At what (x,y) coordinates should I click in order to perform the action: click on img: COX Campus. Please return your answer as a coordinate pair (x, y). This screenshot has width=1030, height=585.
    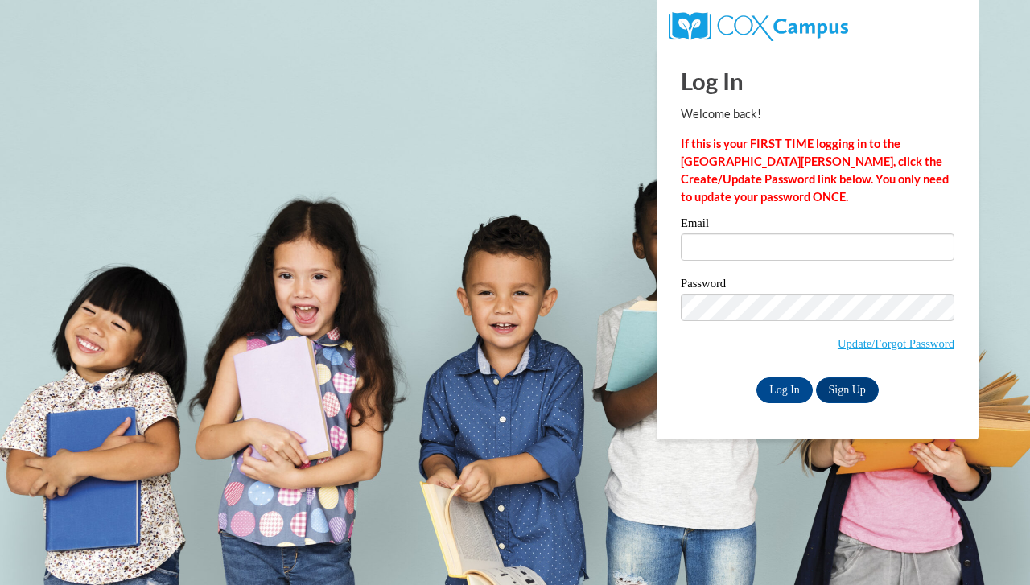
    Looking at the image, I should click on (758, 27).